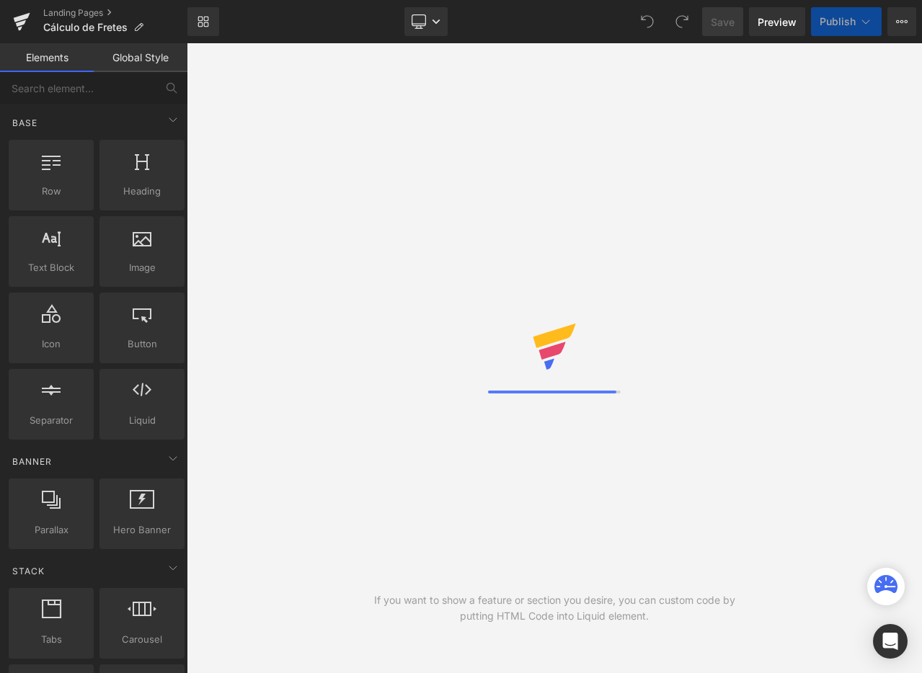 Image resolution: width=922 pixels, height=673 pixels. Describe the element at coordinates (890, 641) in the screenshot. I see `div: Open Intercom Messenger` at that location.